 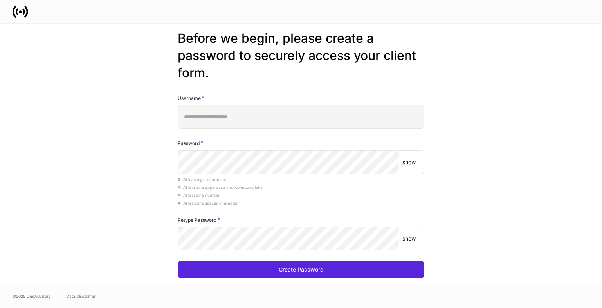 I want to click on div: Create Password, so click(x=301, y=269).